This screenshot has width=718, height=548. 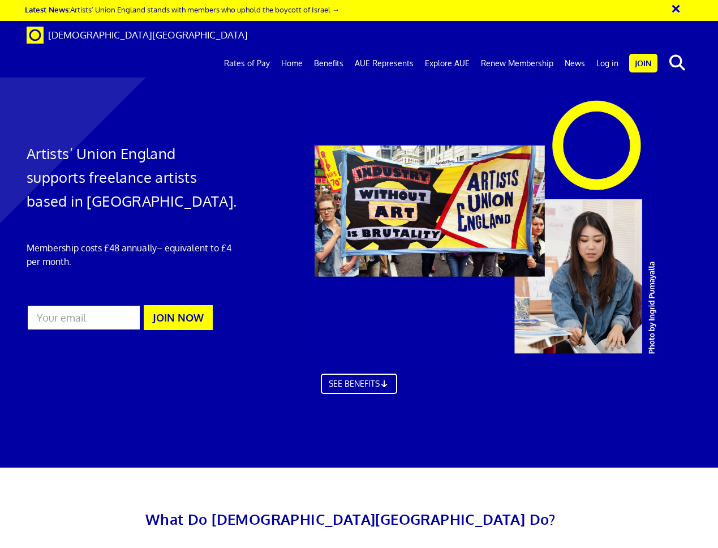 I want to click on button: JOIN NOW, so click(x=178, y=317).